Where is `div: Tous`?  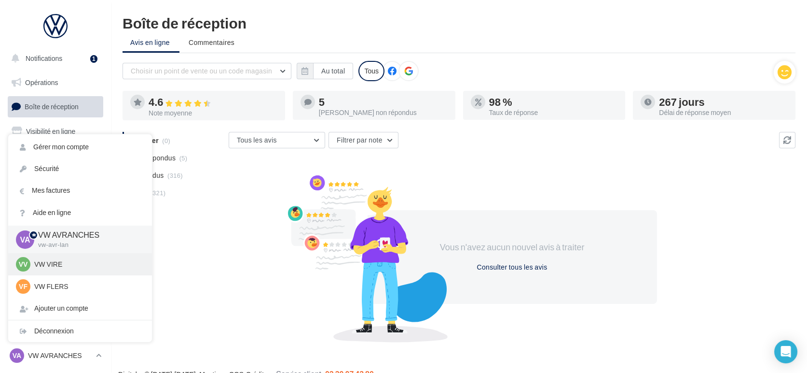
div: Tous is located at coordinates (372, 71).